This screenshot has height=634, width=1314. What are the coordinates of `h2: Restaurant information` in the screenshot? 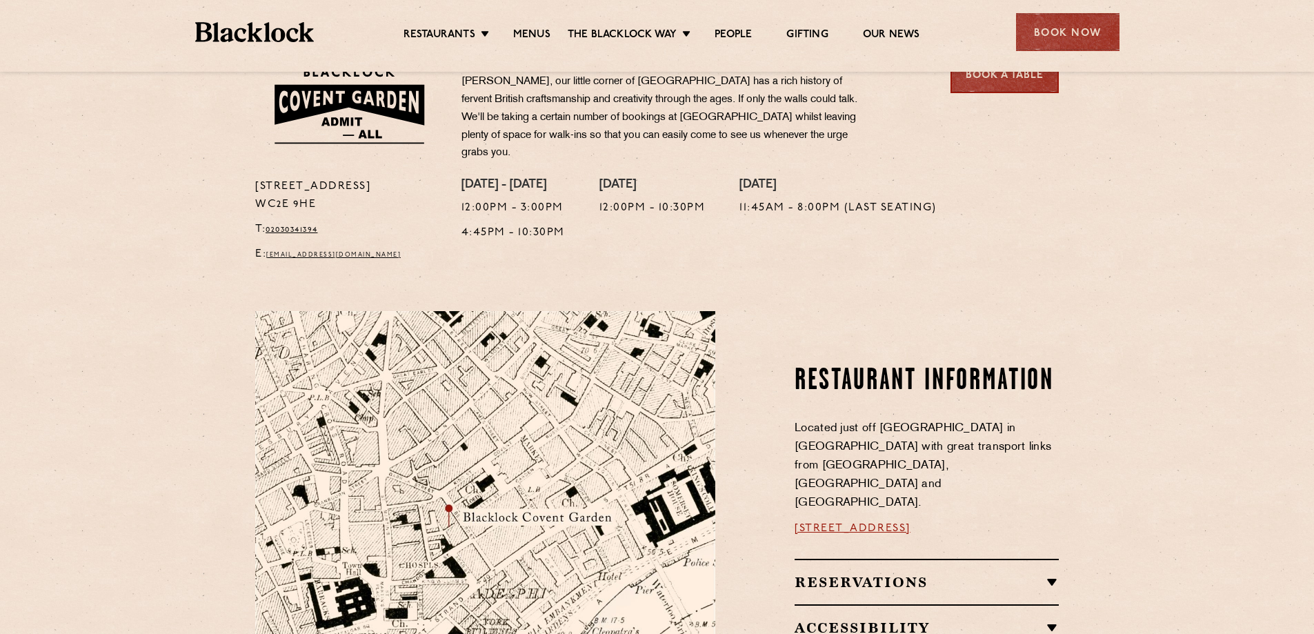 It's located at (926, 381).